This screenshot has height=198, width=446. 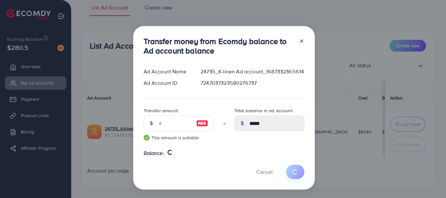 What do you see at coordinates (219, 46) in the screenshot?
I see `h3: Transfer money from Ecomdy balance to Ad account balance` at bounding box center [219, 46].